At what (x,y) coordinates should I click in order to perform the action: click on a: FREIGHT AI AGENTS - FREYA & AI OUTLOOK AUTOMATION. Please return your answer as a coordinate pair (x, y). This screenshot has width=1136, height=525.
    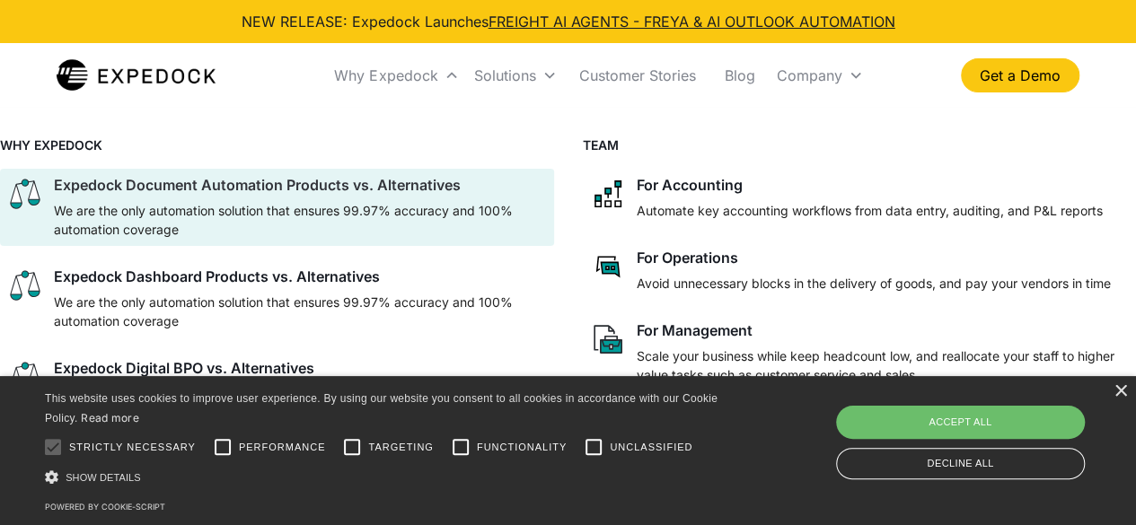
    Looking at the image, I should click on (692, 22).